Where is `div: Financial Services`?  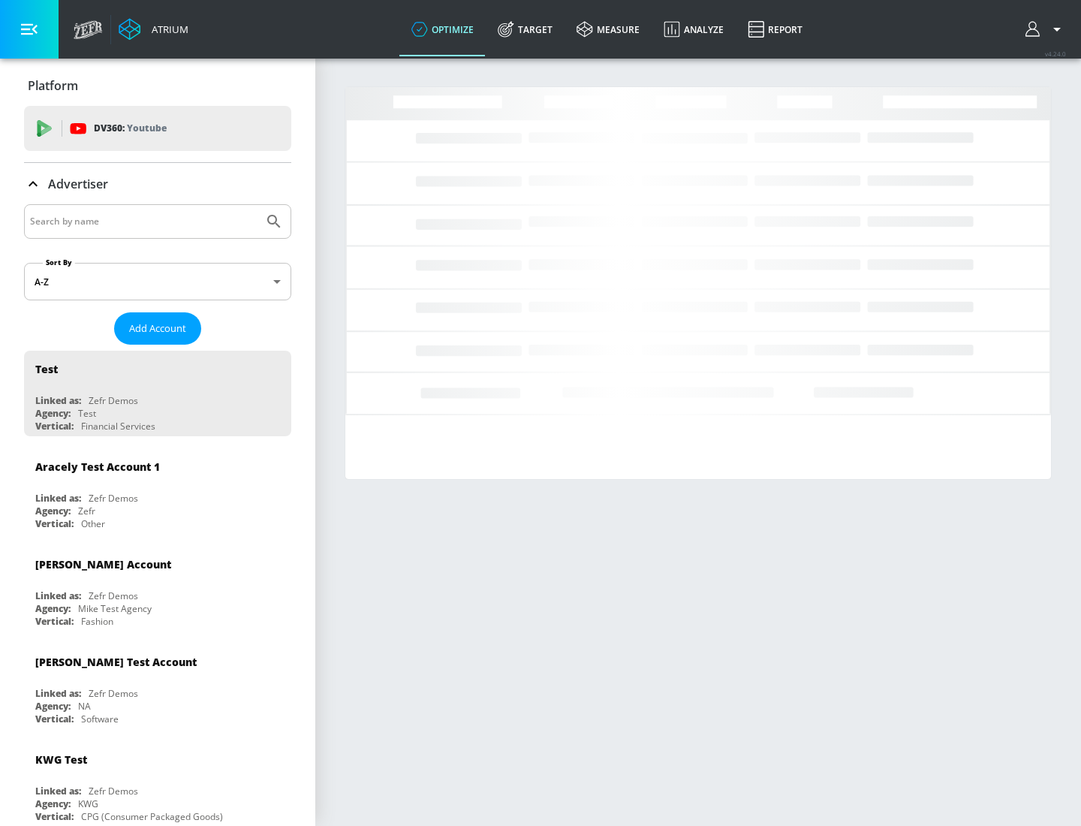
div: Financial Services is located at coordinates (118, 426).